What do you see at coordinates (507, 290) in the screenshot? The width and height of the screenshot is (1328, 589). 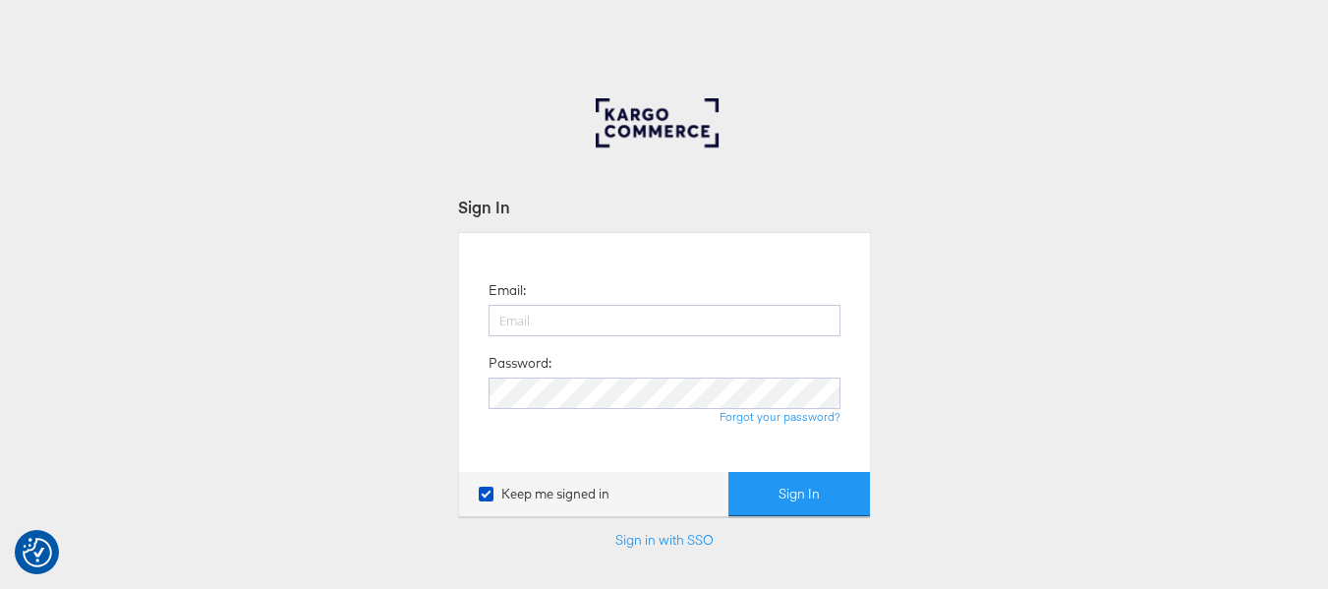 I see `label: Email:` at bounding box center [507, 290].